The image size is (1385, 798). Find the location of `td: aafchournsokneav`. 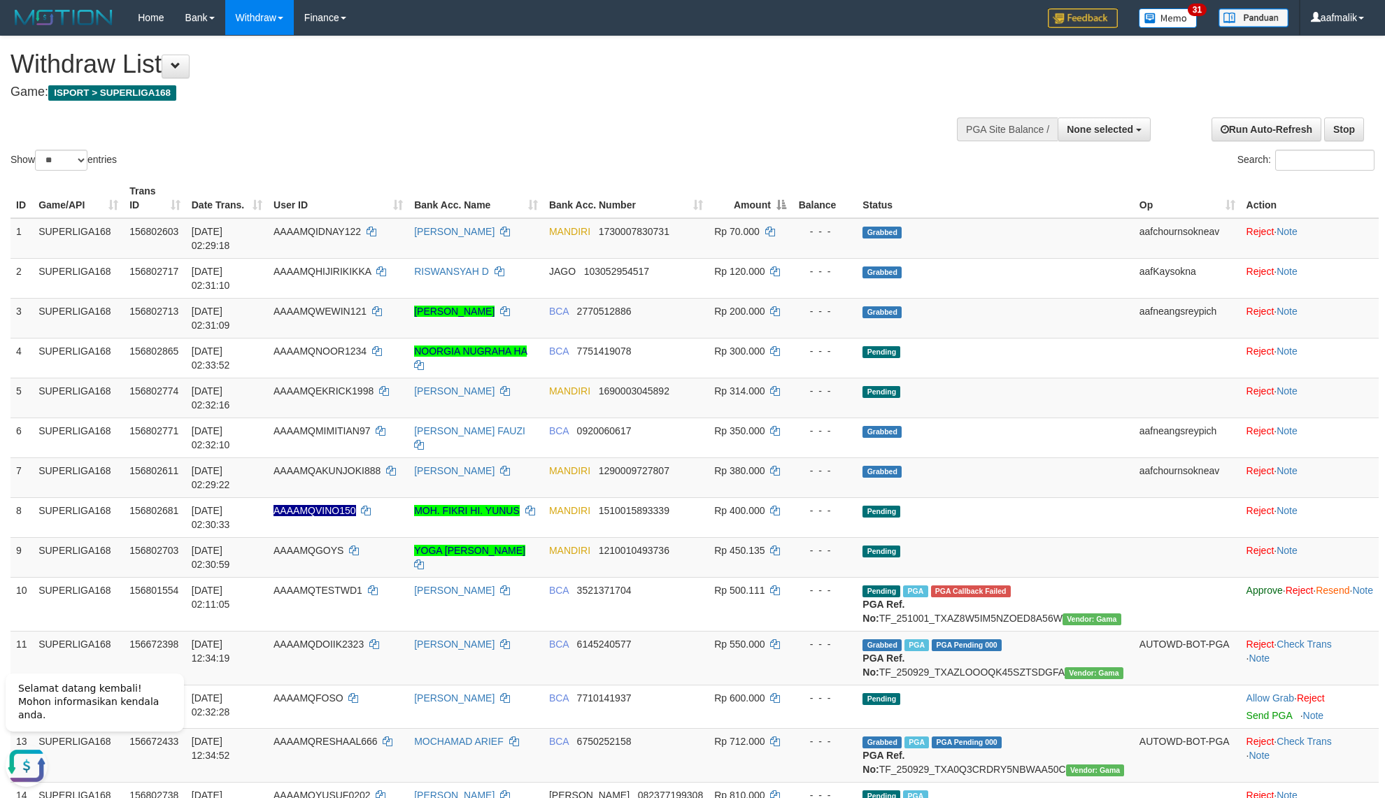

td: aafchournsokneav is located at coordinates (1187, 477).